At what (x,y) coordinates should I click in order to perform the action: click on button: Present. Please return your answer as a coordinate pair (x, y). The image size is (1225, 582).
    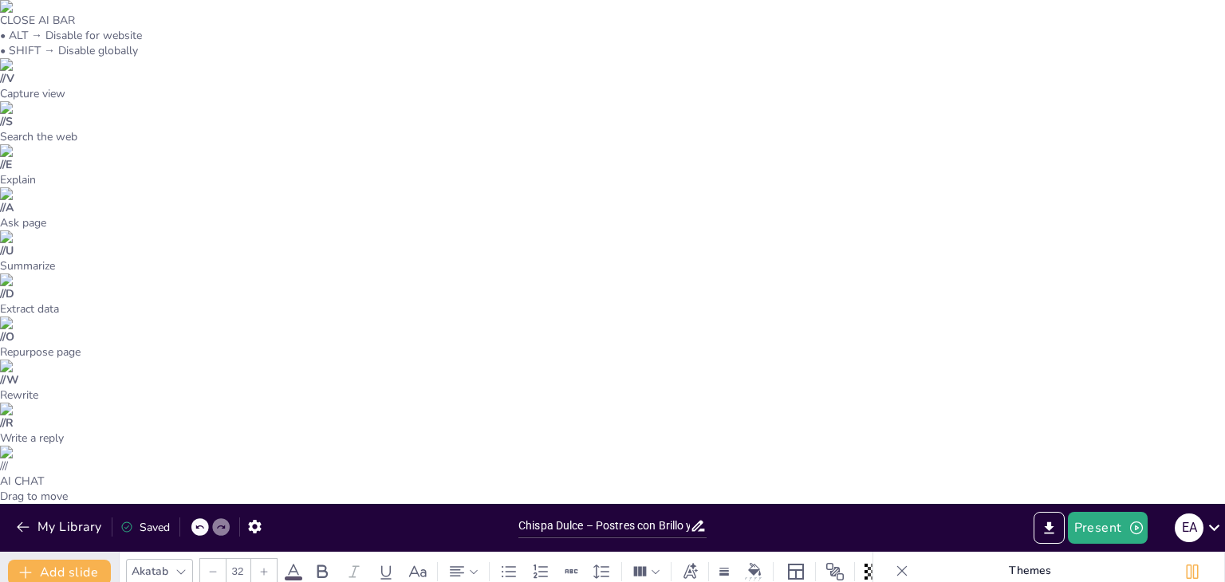
    Looking at the image, I should click on (1107, 528).